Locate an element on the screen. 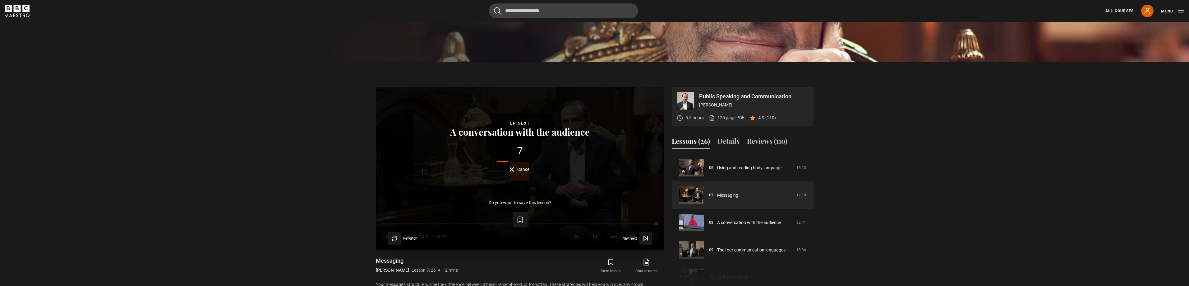  div: Up next is located at coordinates (520, 123).